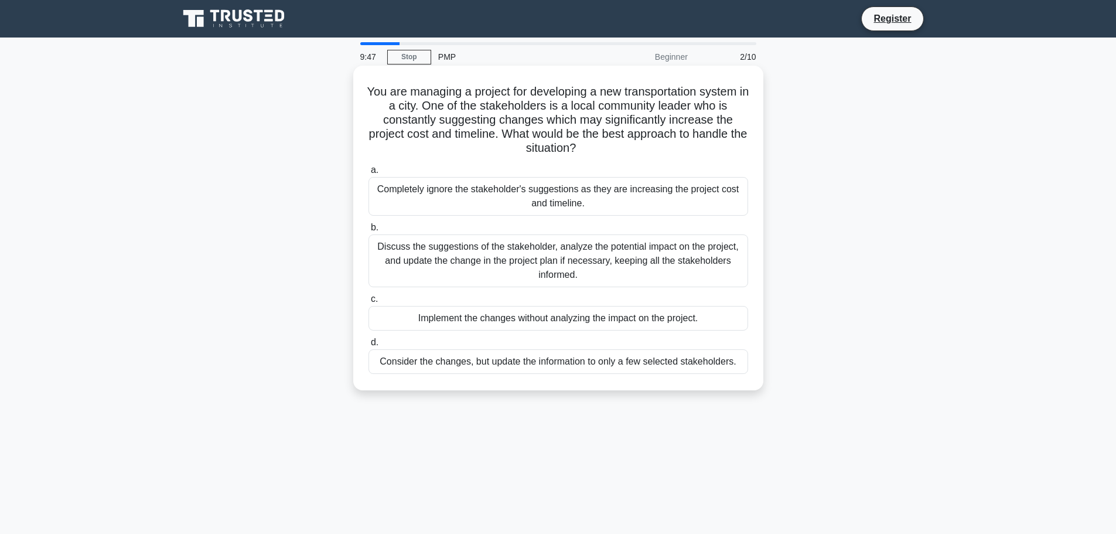 This screenshot has height=534, width=1116. What do you see at coordinates (558, 196) in the screenshot?
I see `div: Completely ignore the stakeholder's suggestions as they are increasing the project cost and timel...` at bounding box center [558, 196].